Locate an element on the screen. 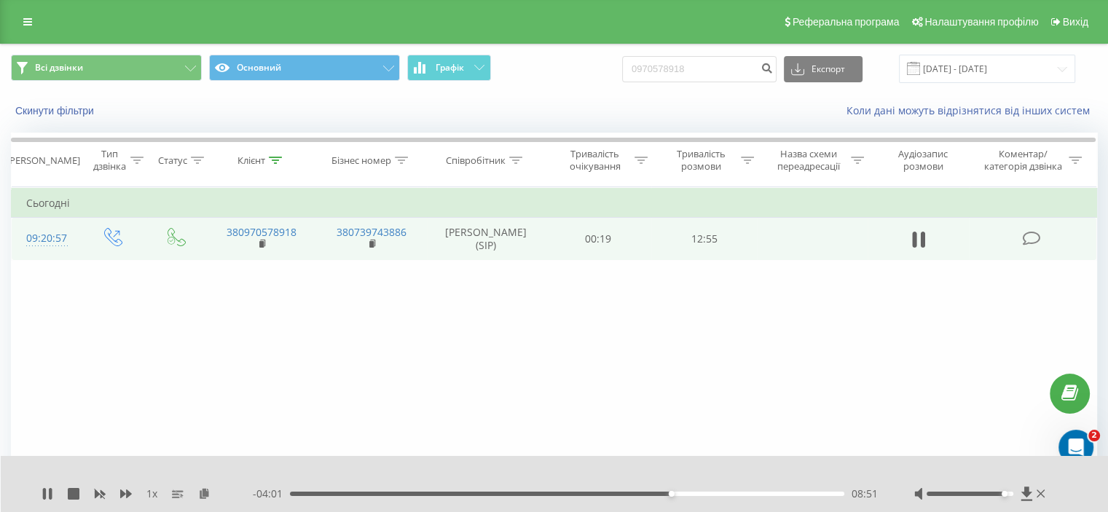  span: 1 x is located at coordinates (151, 494).